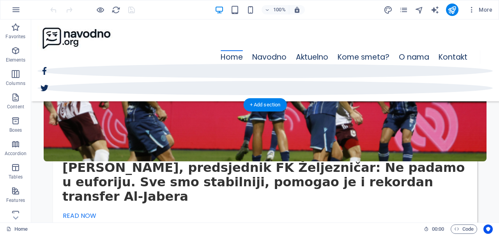  I want to click on p: Elements, so click(16, 60).